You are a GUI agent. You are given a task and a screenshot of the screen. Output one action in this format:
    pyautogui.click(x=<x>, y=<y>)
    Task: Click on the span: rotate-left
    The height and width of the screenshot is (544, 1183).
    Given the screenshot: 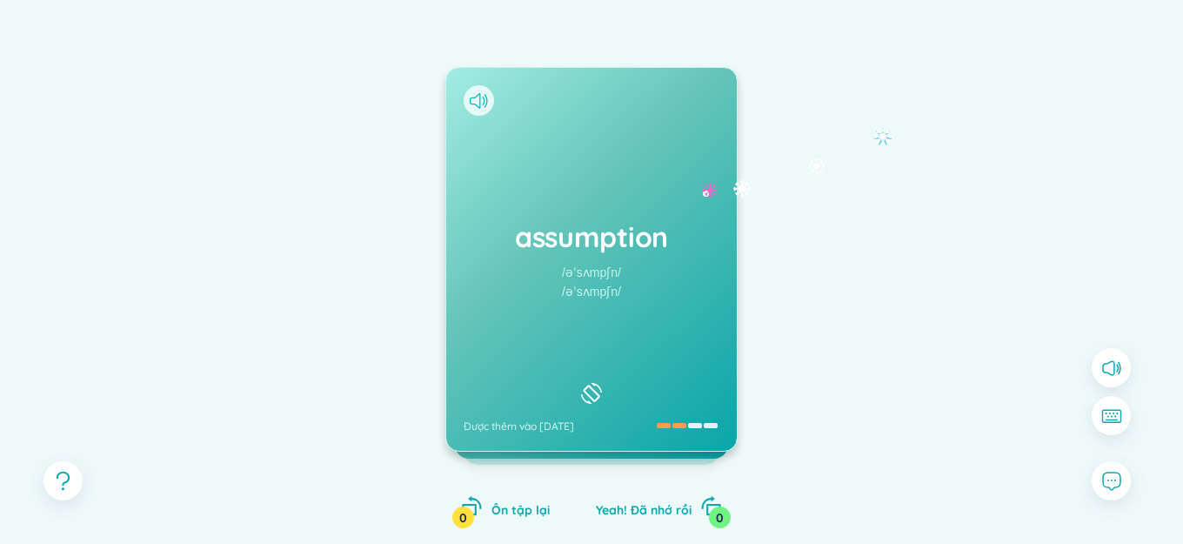 What is the action you would take?
    pyautogui.click(x=472, y=506)
    